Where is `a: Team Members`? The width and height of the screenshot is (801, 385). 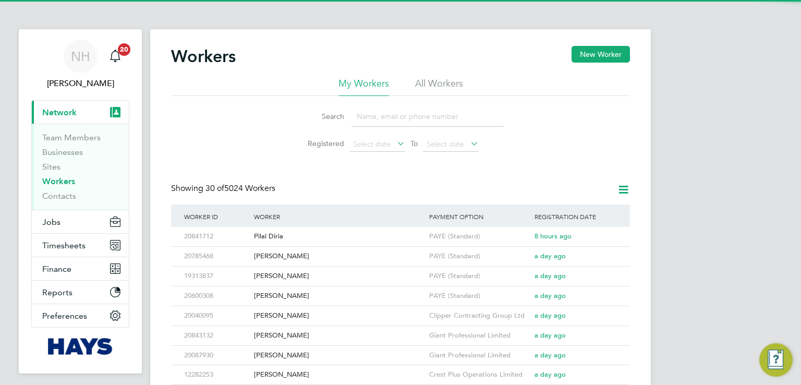
a: Team Members is located at coordinates (71, 137).